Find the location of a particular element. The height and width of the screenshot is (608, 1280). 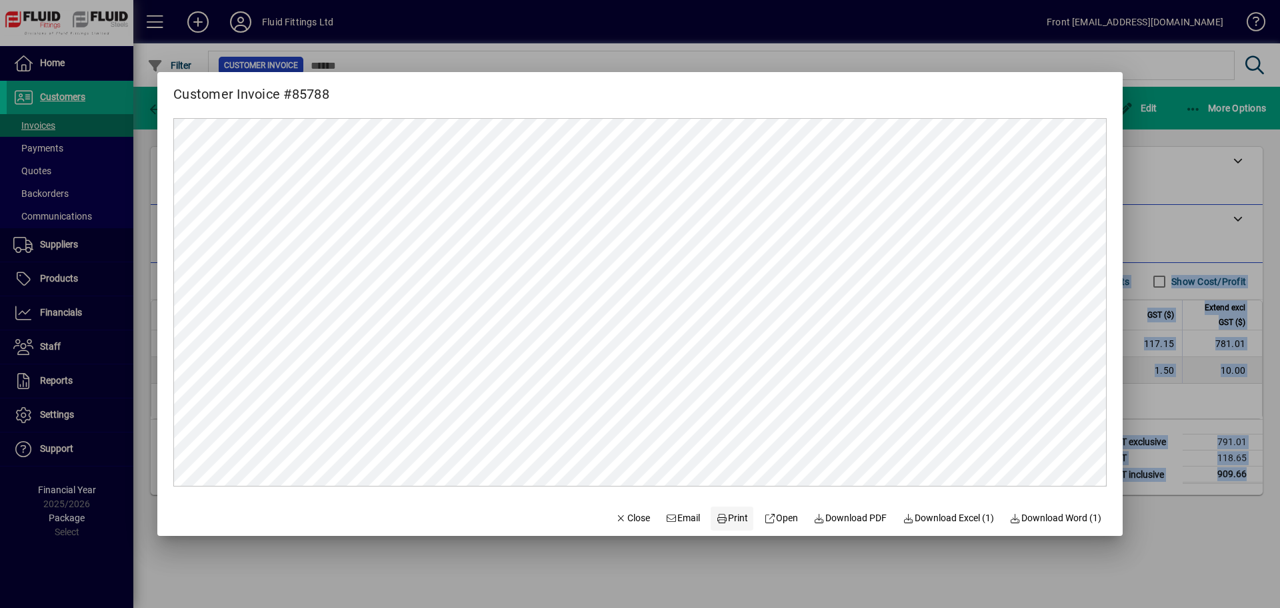

span: Print is located at coordinates (732, 517).